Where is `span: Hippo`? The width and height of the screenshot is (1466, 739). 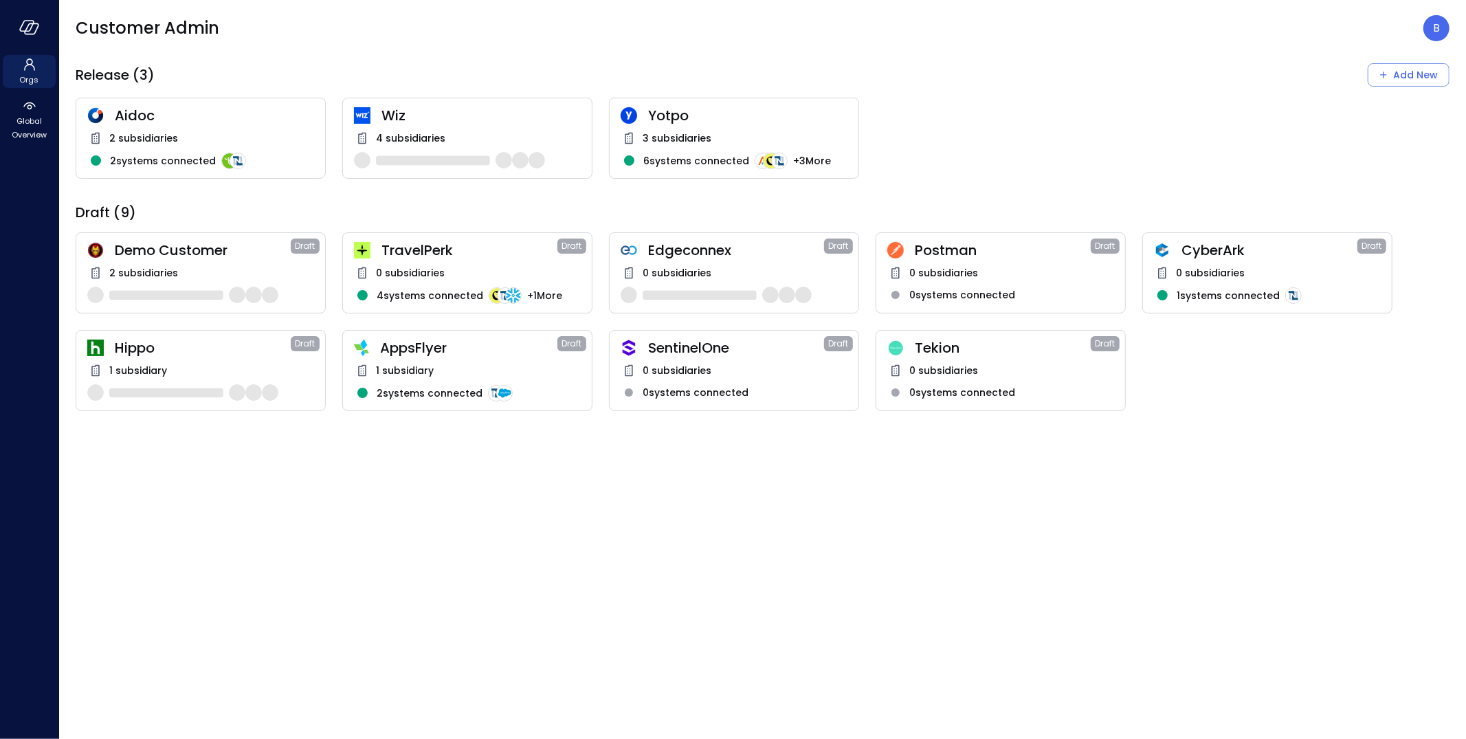 span: Hippo is located at coordinates (203, 348).